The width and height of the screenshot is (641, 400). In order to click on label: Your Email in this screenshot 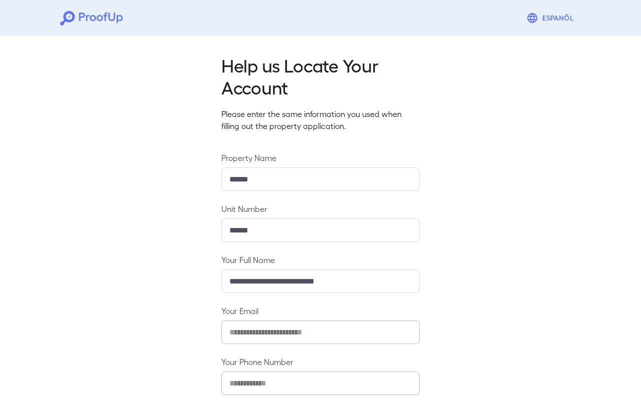, I will do `click(320, 311)`.